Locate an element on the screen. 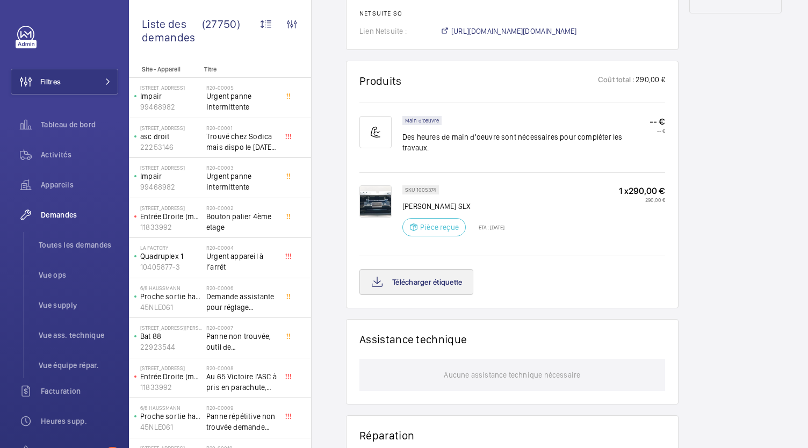 The image size is (808, 448). p: asc droit is located at coordinates (171, 136).